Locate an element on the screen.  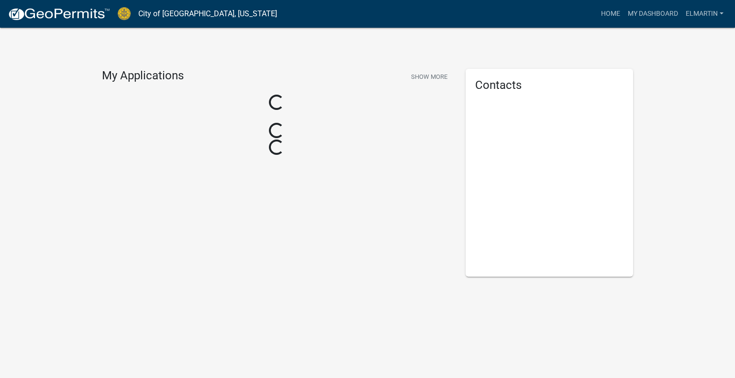
a: elmartin is located at coordinates (704, 14).